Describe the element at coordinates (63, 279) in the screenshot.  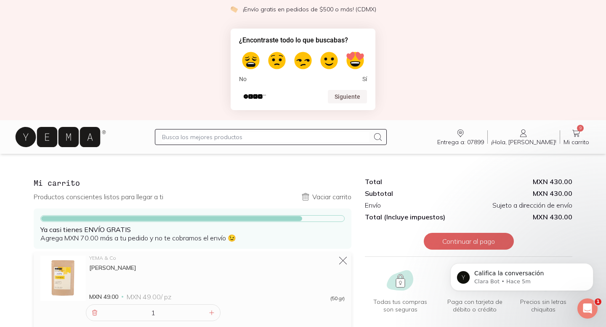
I see `img: Leche Dorada` at that location.